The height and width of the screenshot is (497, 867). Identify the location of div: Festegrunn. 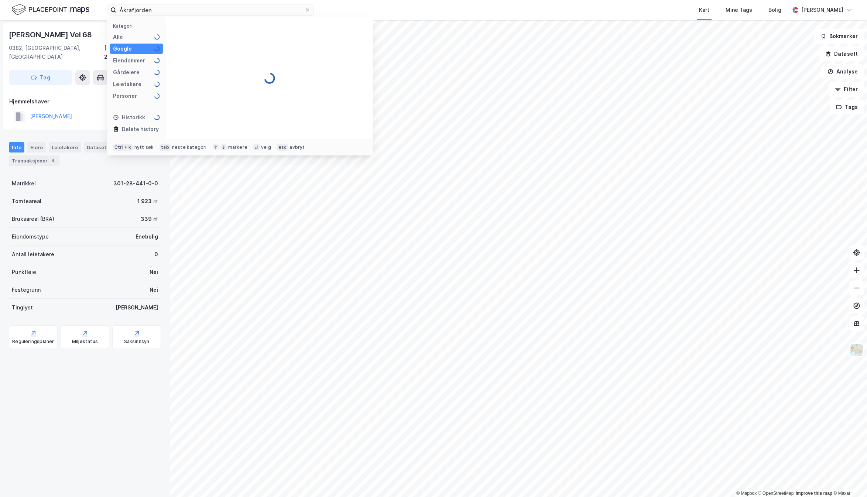
(26, 290).